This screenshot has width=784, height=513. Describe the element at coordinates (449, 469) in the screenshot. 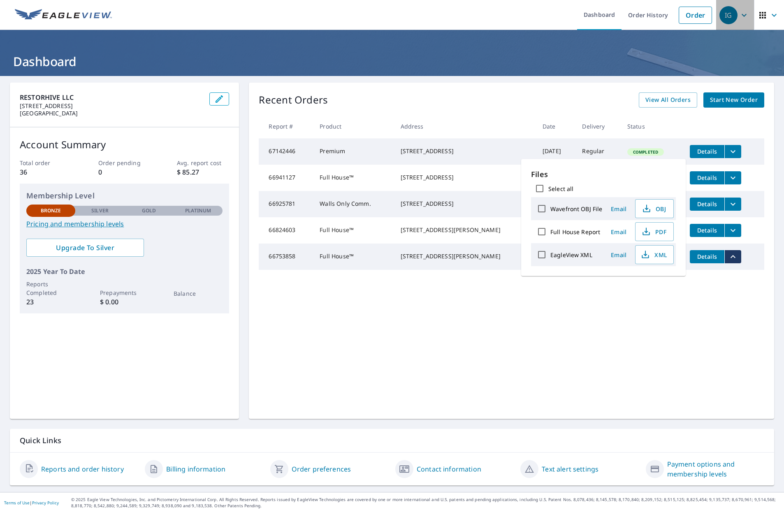

I see `a: Contact information` at that location.